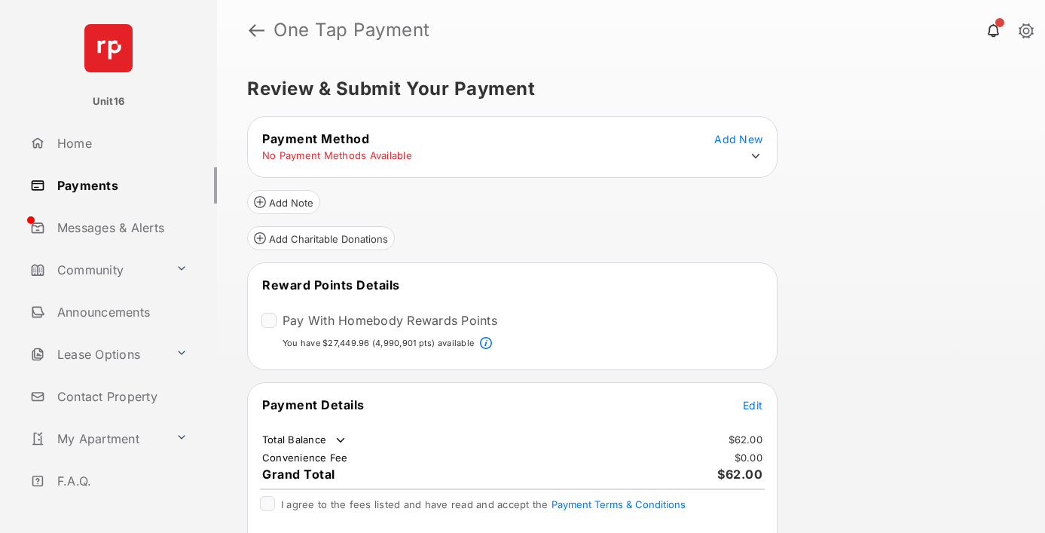  I want to click on label: Pay With Homebody Rewards Points, so click(390, 320).